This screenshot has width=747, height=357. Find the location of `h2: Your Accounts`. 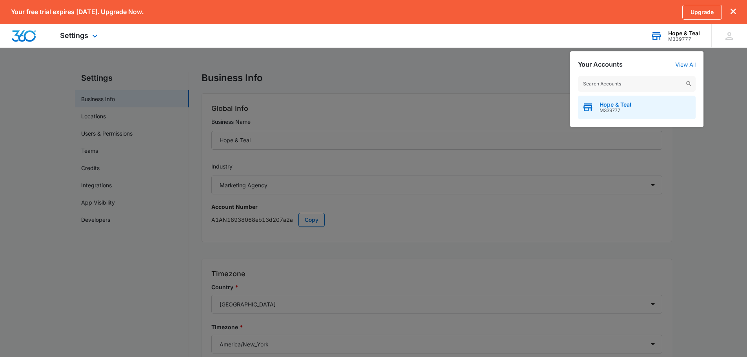

h2: Your Accounts is located at coordinates (601, 64).